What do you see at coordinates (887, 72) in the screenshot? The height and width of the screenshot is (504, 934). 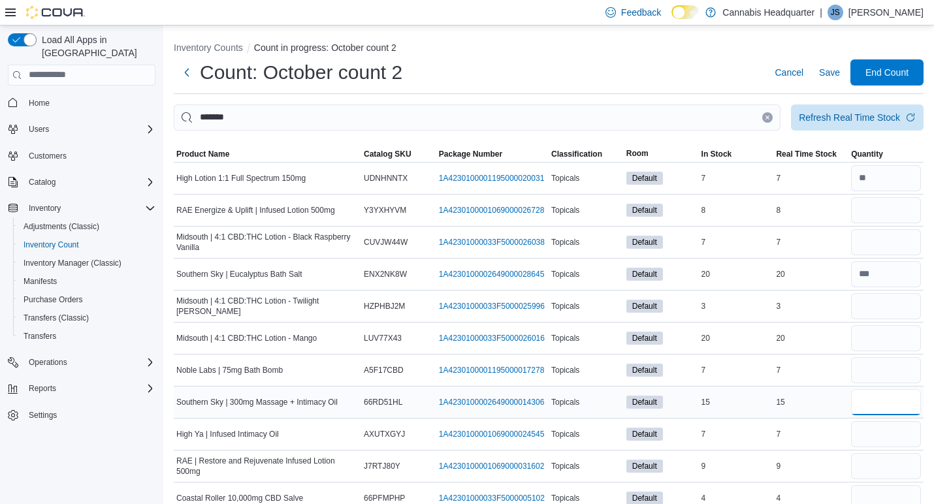 I see `button: End Count` at bounding box center [887, 72].